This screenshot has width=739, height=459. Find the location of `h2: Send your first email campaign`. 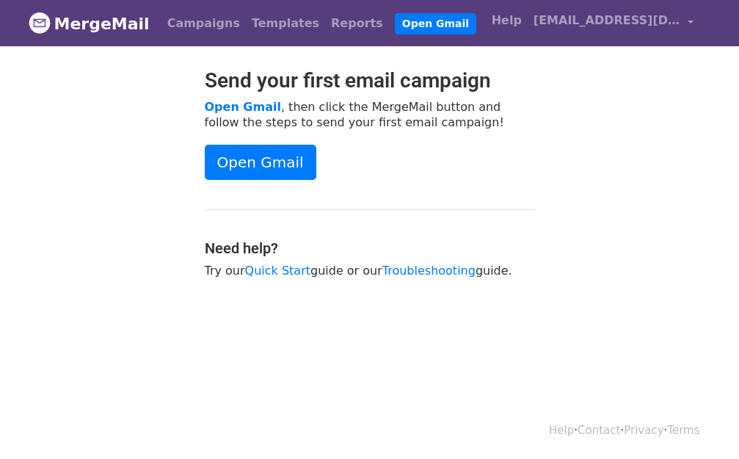

h2: Send your first email campaign is located at coordinates (370, 81).